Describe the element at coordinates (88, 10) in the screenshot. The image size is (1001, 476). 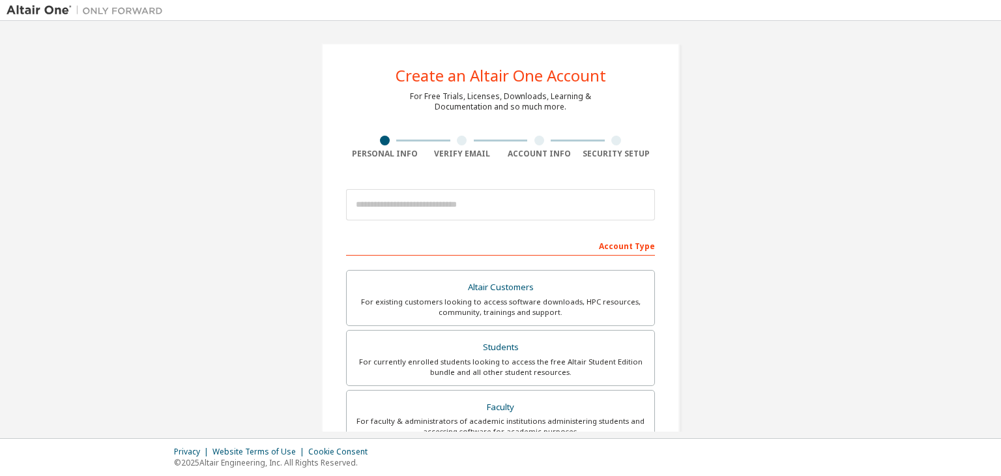
I see `img: Altair One` at that location.